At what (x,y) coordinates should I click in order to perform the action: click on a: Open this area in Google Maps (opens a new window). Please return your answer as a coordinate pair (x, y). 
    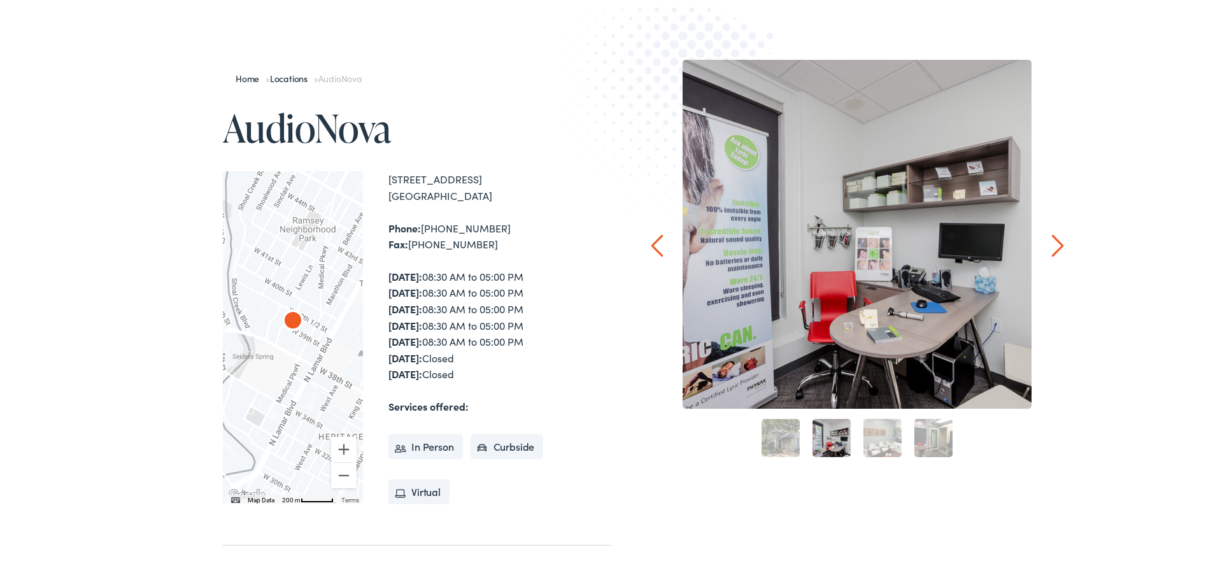
    Looking at the image, I should click on (247, 493).